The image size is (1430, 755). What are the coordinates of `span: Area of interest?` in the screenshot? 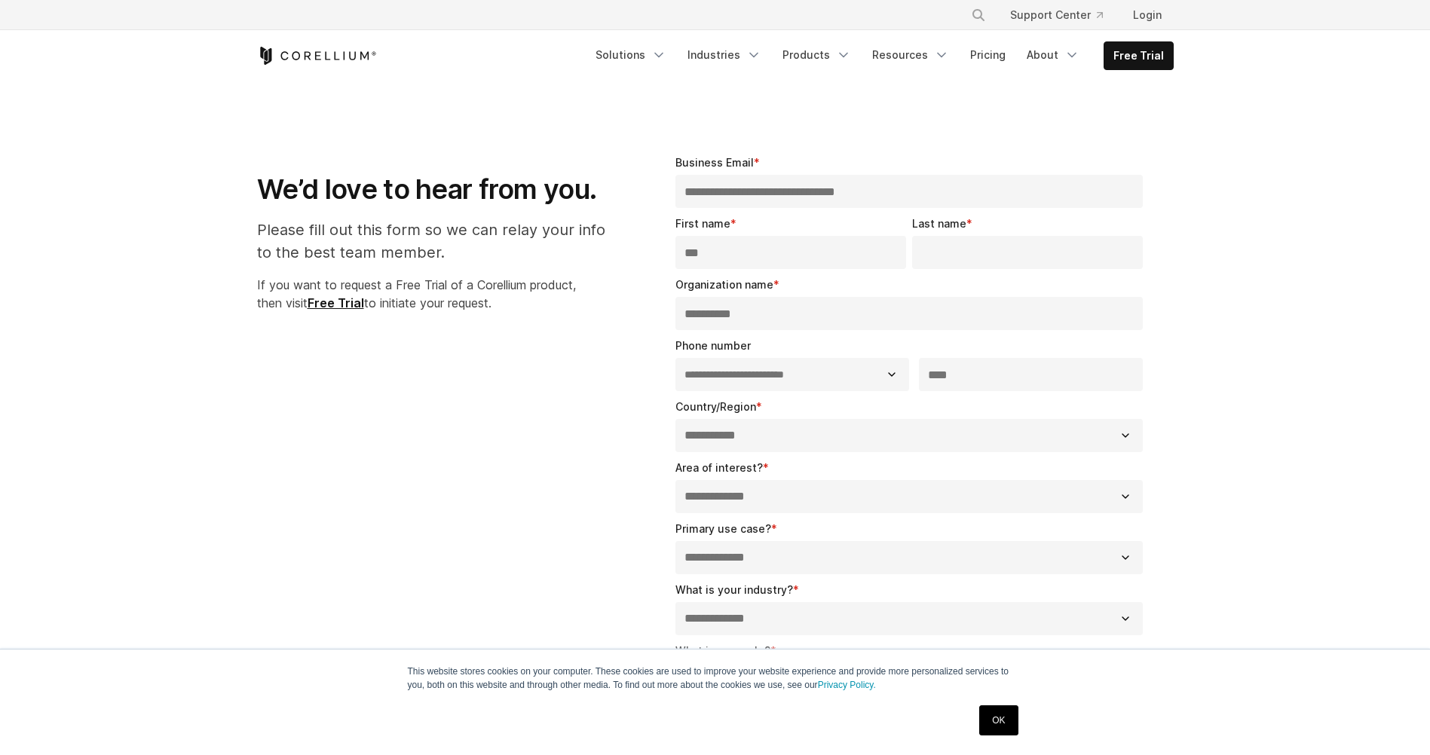 It's located at (719, 467).